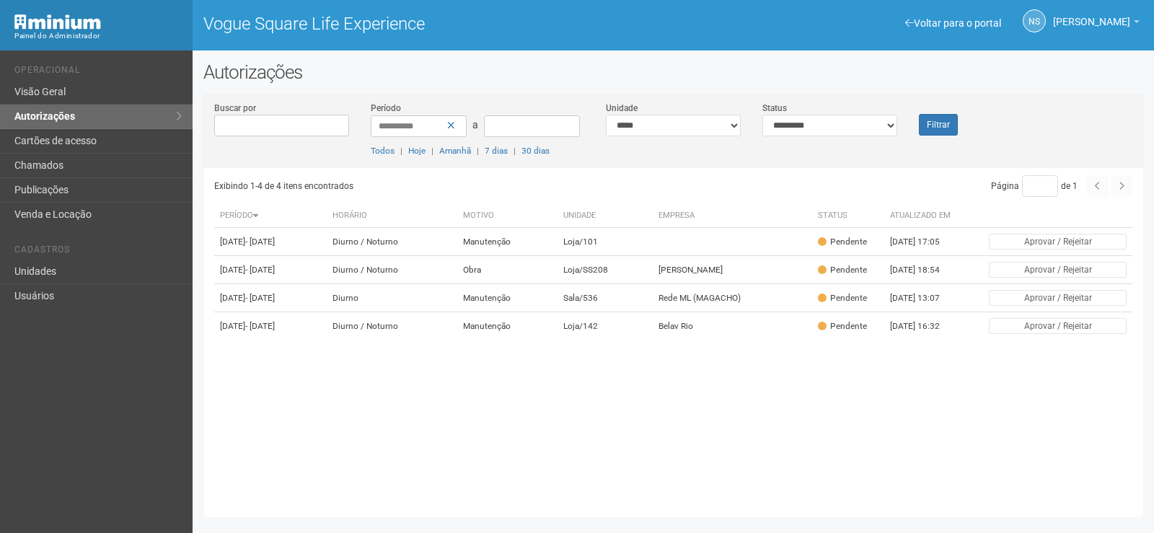  Describe the element at coordinates (98, 36) in the screenshot. I see `div: Painel do Administrador` at that location.